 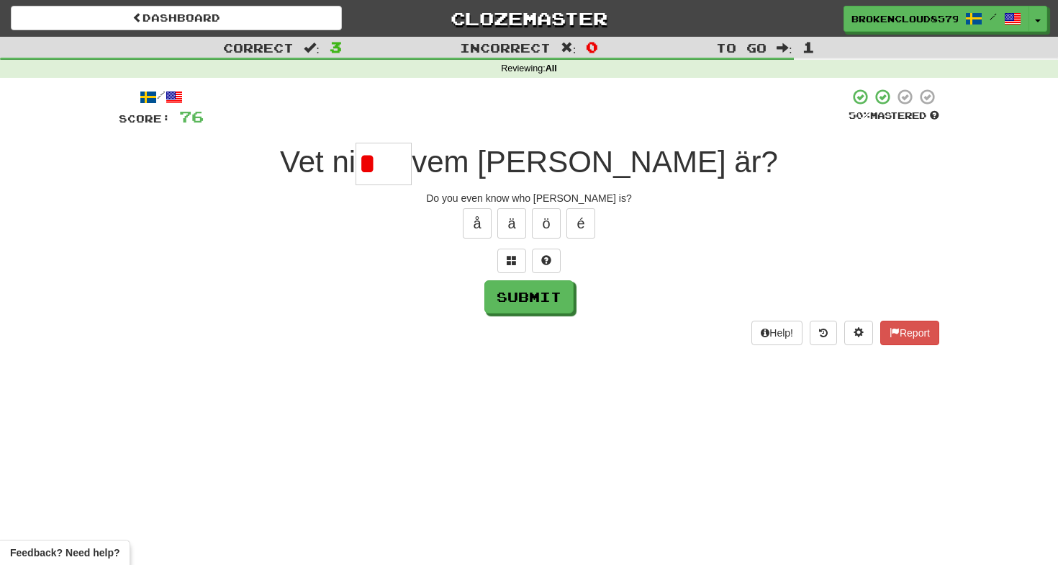 I want to click on span: 0, so click(x=592, y=47).